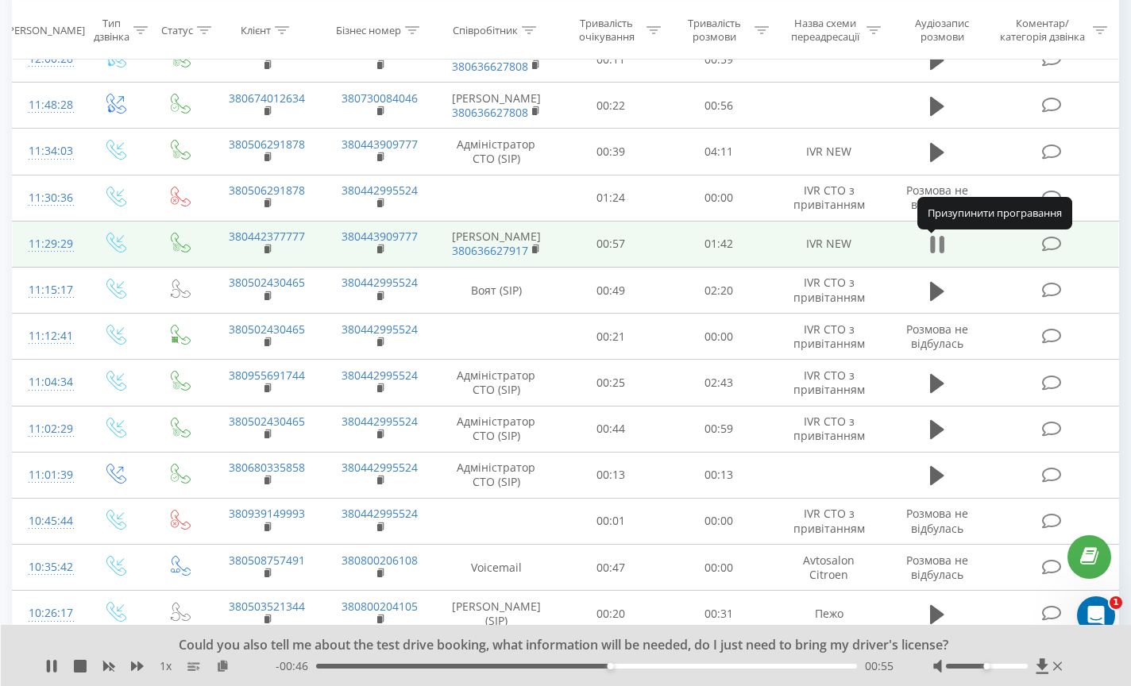  What do you see at coordinates (611, 383) in the screenshot?
I see `td: 00:25` at bounding box center [611, 383].